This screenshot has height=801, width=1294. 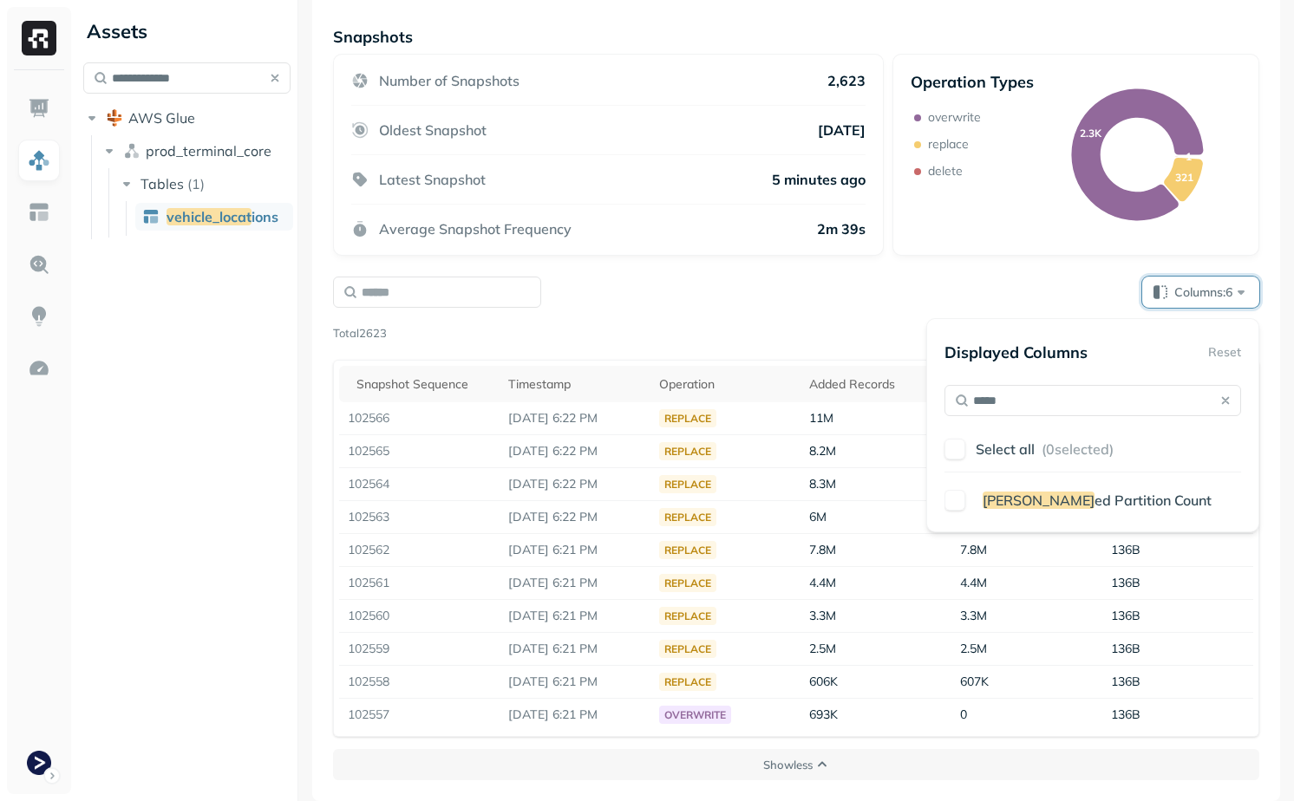 What do you see at coordinates (423, 384) in the screenshot?
I see `div: Snapshot Sequence` at bounding box center [423, 384].